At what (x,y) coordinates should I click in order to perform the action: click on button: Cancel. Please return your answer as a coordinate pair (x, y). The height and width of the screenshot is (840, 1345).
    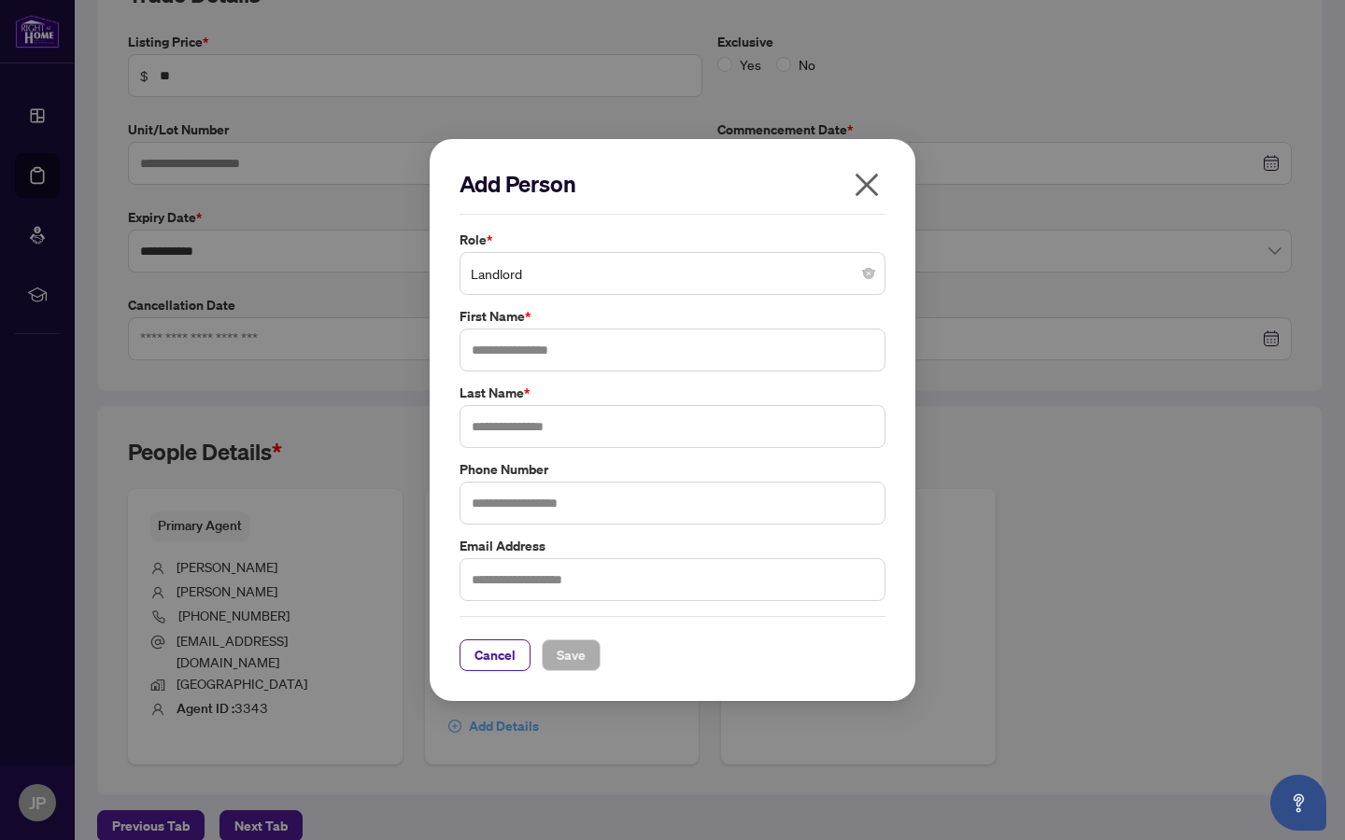
    Looking at the image, I should click on (495, 655).